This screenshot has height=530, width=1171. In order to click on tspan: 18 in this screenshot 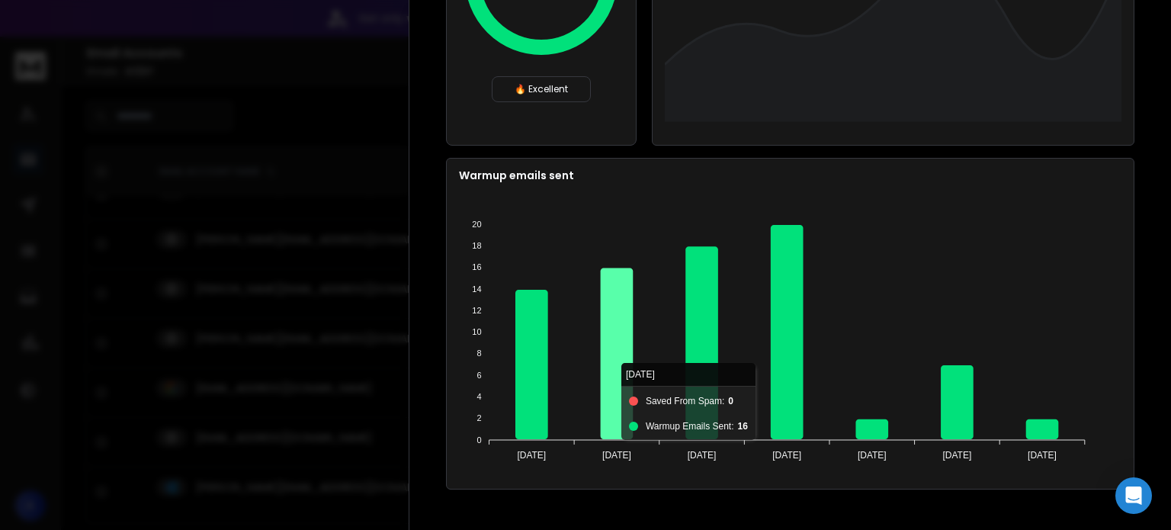, I will do `click(476, 245)`.